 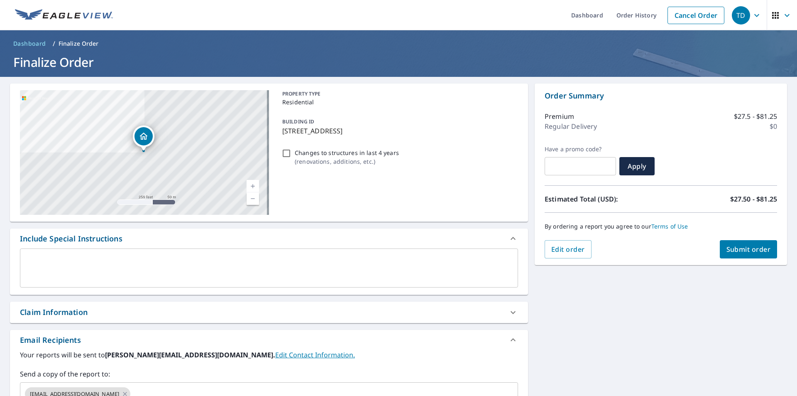 I want to click on div: Dropped pin, building 1, Residential property, 1765 Mountain Sky Ln Granby, CO 80446, so click(x=144, y=138).